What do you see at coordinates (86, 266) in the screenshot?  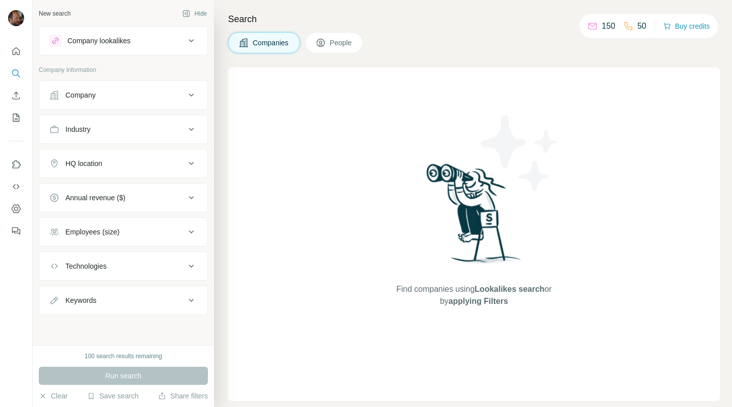 I see `div: Technologies` at bounding box center [86, 266].